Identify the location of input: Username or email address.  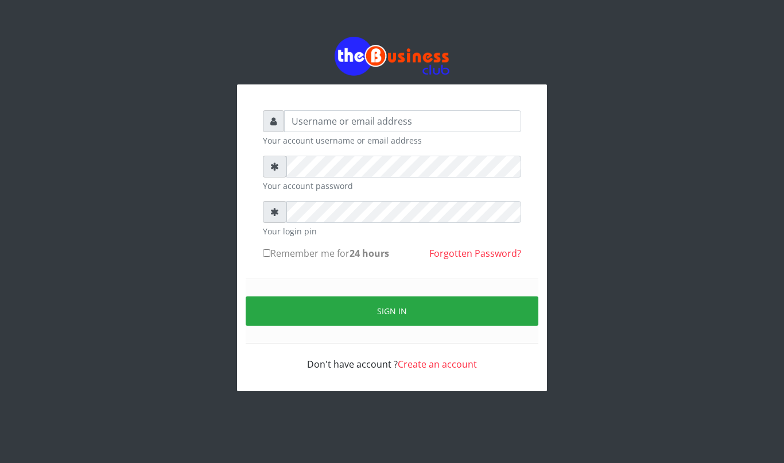
(402, 121).